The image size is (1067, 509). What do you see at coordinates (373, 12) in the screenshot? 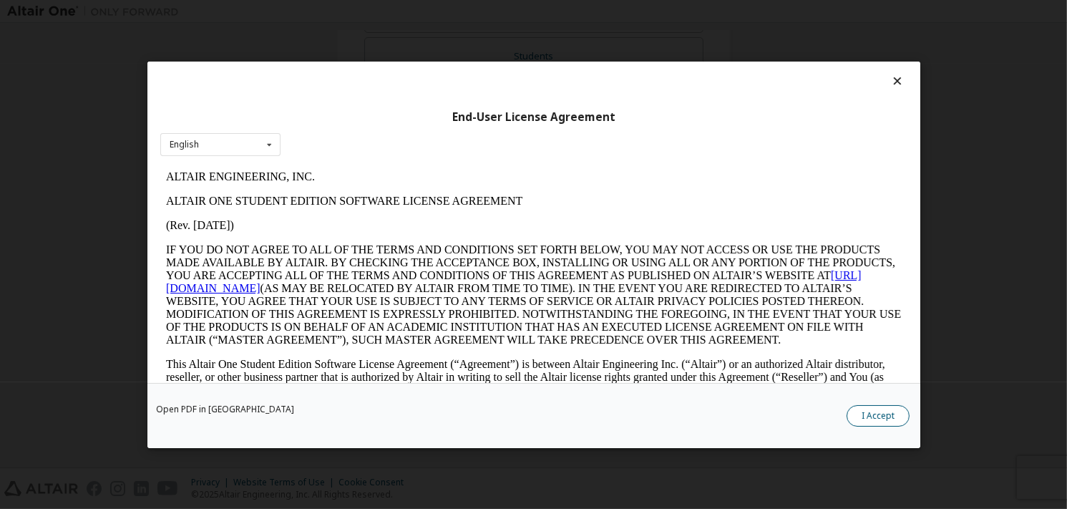
I see `p: ALTAIR ENGINEERING, INC.` at bounding box center [373, 12].